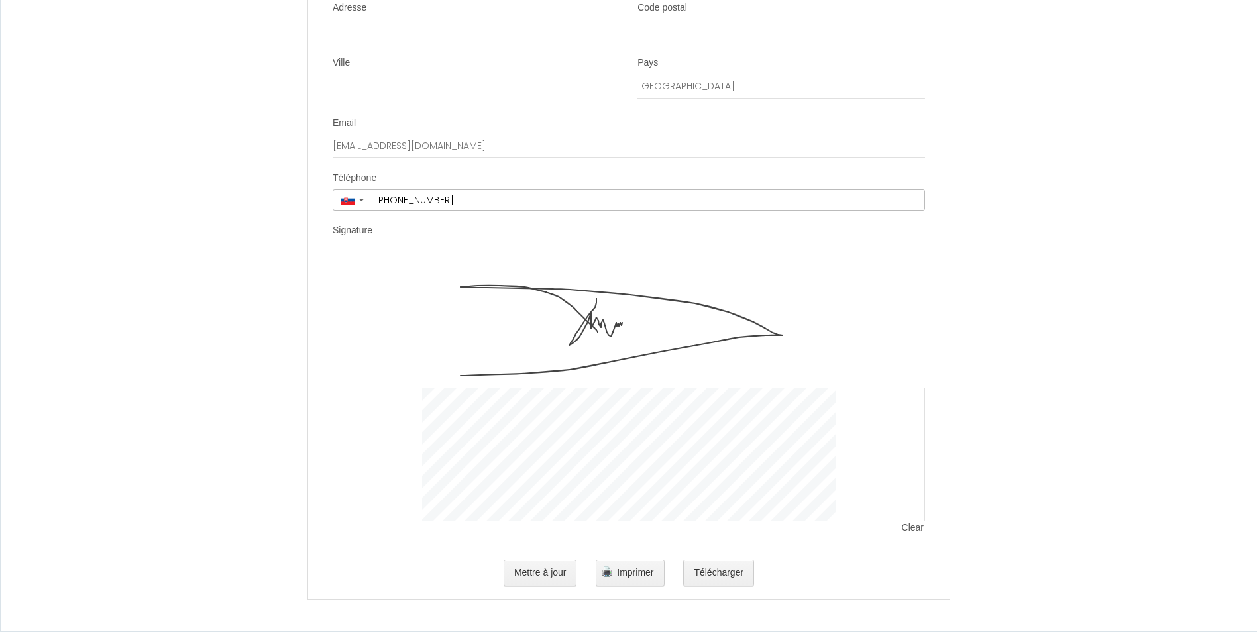 The image size is (1257, 632). Describe the element at coordinates (635, 572) in the screenshot. I see `span: Imprimer` at that location.